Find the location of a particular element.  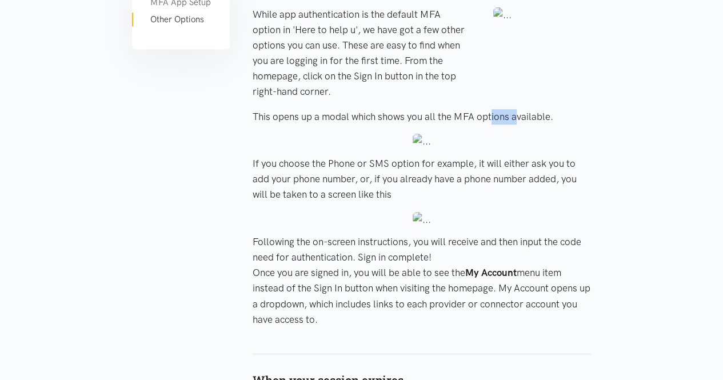

p: Once you are signed in, you will be able to see the menu item instead of the Sign In button when ... is located at coordinates (422, 296).